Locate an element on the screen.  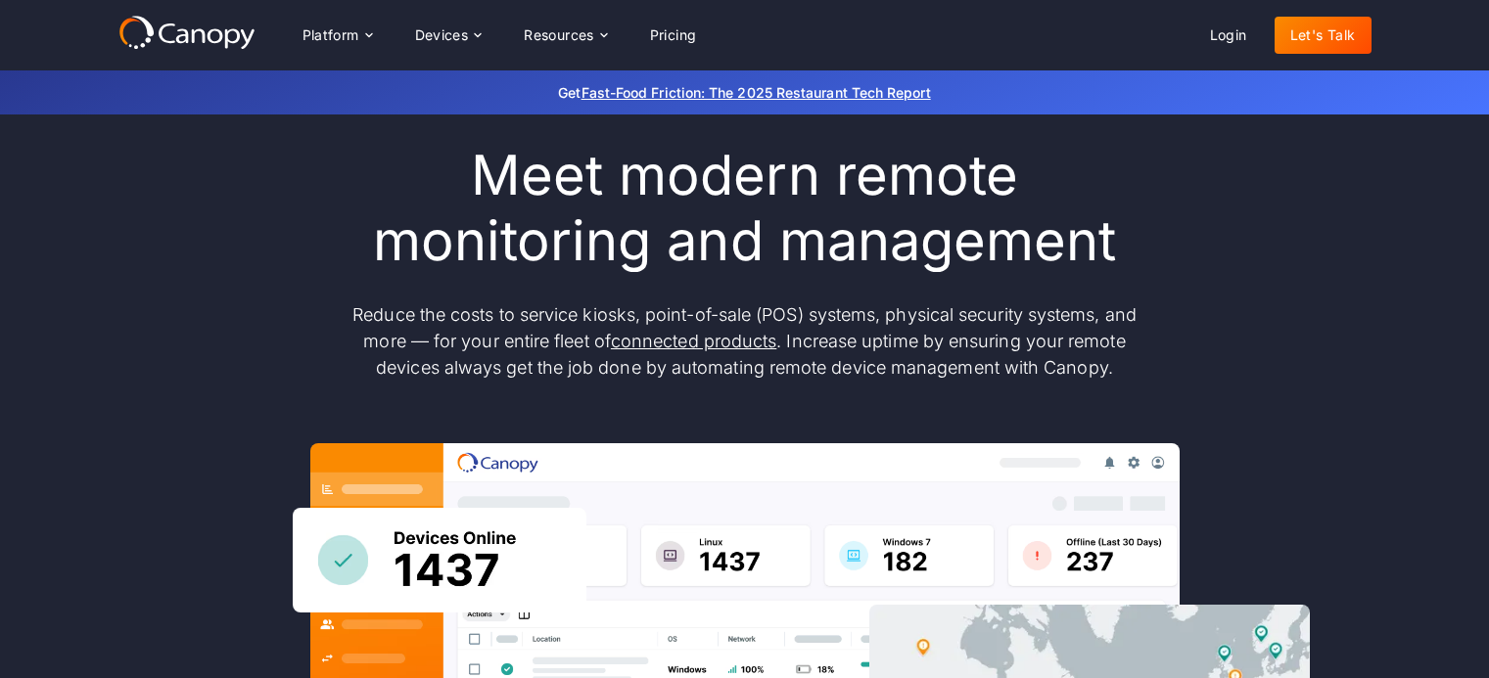
a: Let's Talk is located at coordinates (1322, 35).